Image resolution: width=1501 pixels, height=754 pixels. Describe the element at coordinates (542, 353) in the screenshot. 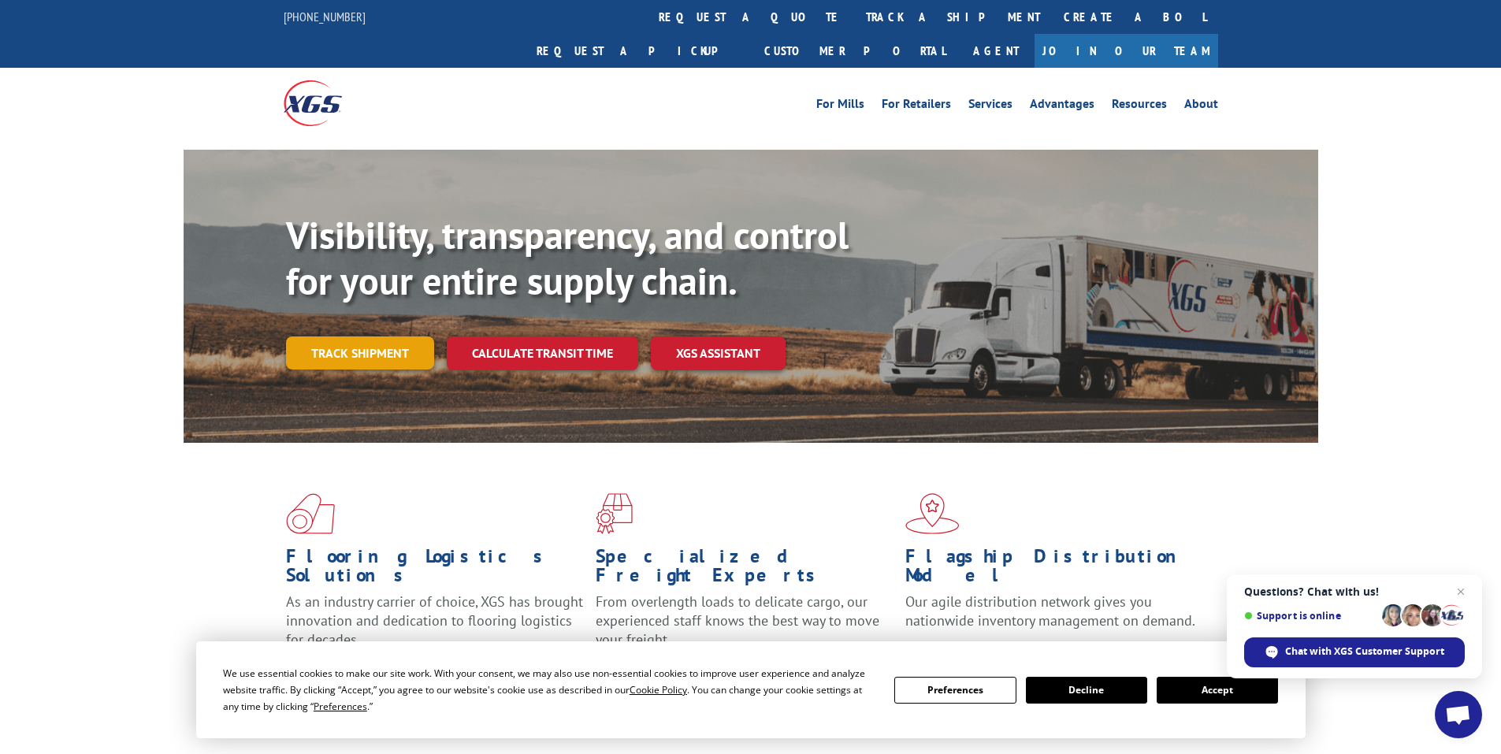

I see `a: Calculate transit time` at that location.